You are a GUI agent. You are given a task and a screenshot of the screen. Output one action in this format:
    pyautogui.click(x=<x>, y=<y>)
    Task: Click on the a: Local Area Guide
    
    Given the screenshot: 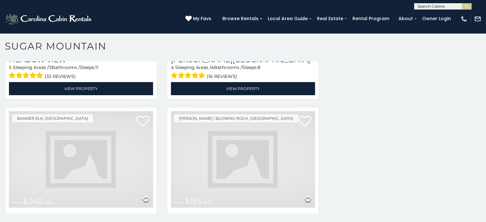 What is the action you would take?
    pyautogui.click(x=288, y=19)
    